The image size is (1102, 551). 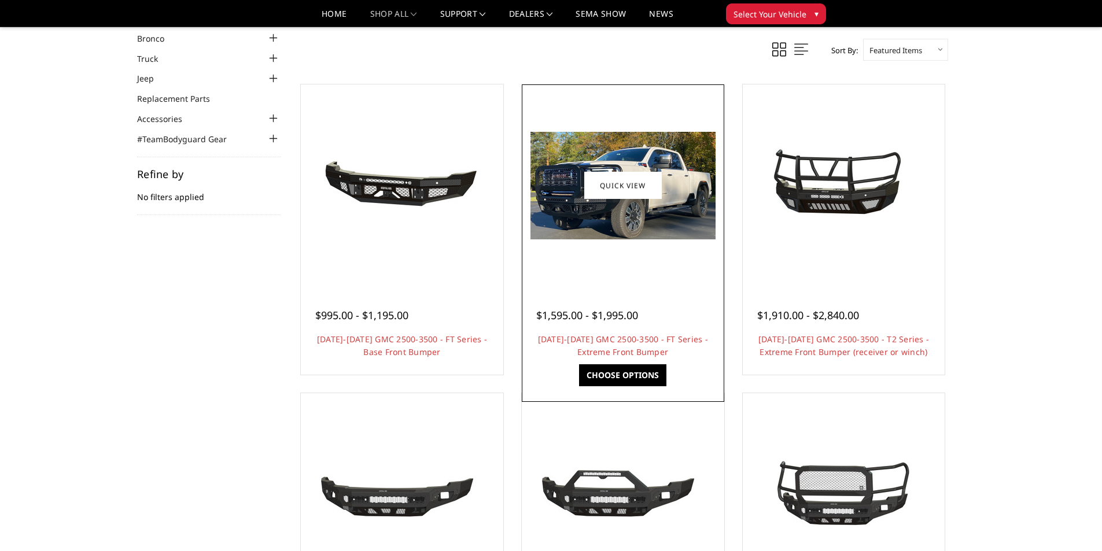 I want to click on a: Support, so click(x=463, y=18).